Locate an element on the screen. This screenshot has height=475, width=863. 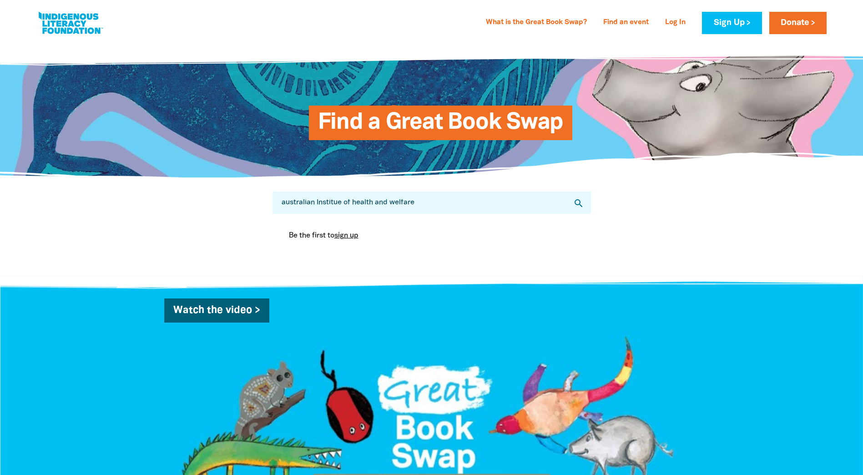
a: Log In is located at coordinates (675, 23).